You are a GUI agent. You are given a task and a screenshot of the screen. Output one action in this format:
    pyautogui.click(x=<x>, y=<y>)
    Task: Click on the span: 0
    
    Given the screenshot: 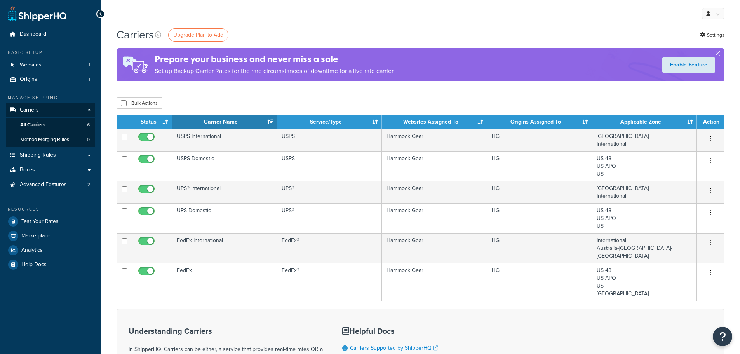 What is the action you would take?
    pyautogui.click(x=88, y=140)
    